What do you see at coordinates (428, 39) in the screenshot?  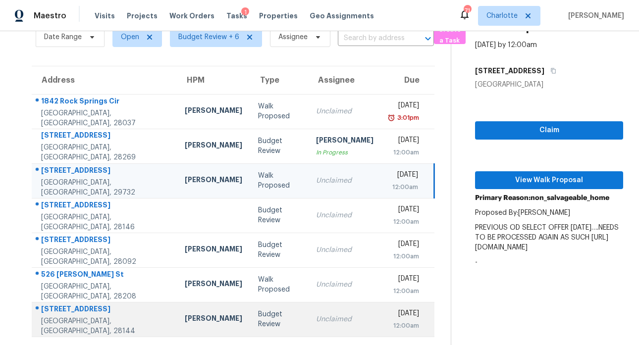 I see `button: Open` at bounding box center [428, 39].